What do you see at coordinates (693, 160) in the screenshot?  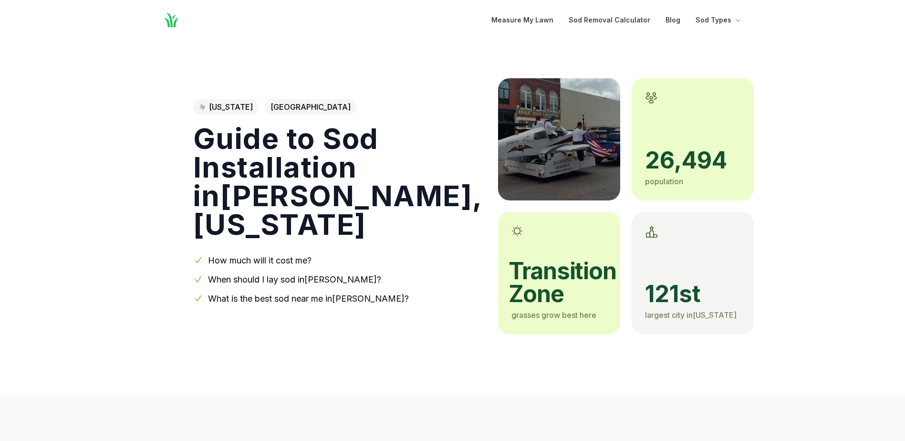 I see `span: 26,494` at bounding box center [693, 160].